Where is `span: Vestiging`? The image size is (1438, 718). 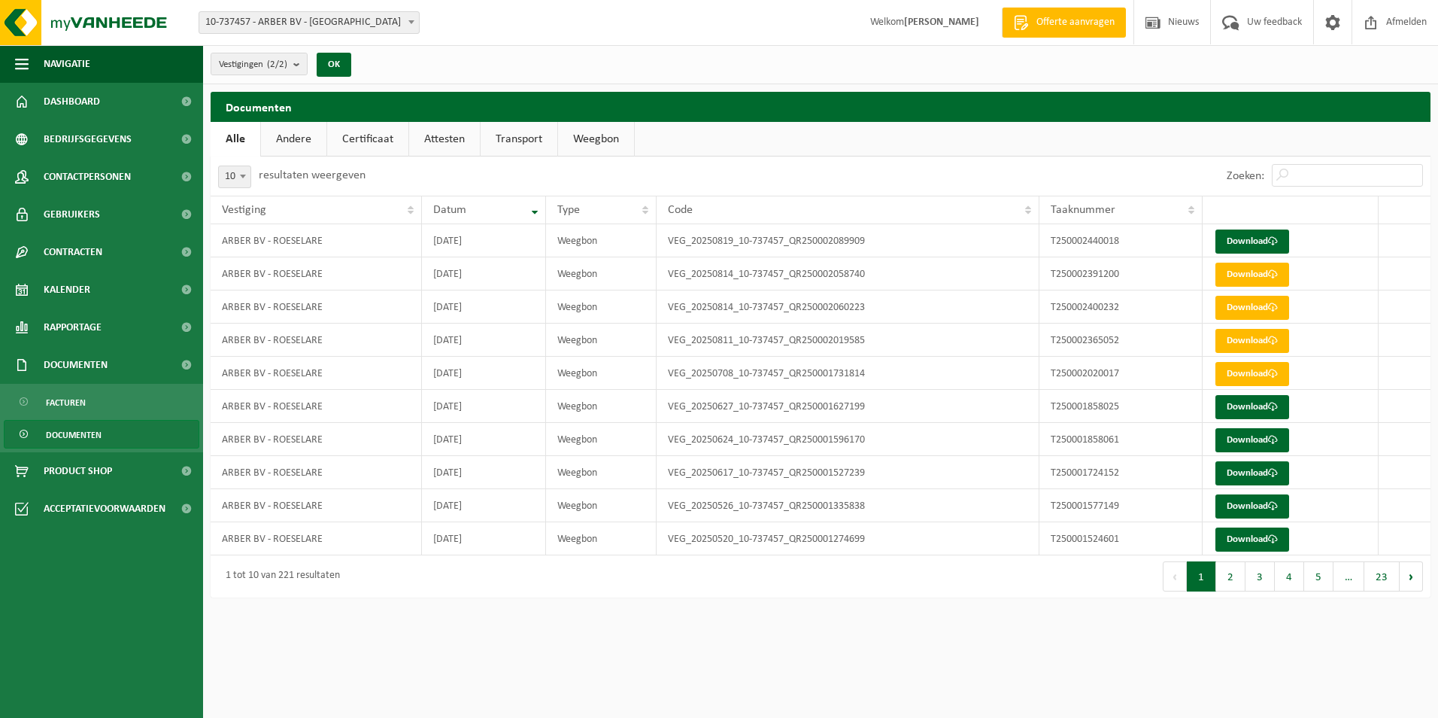 span: Vestiging is located at coordinates (244, 210).